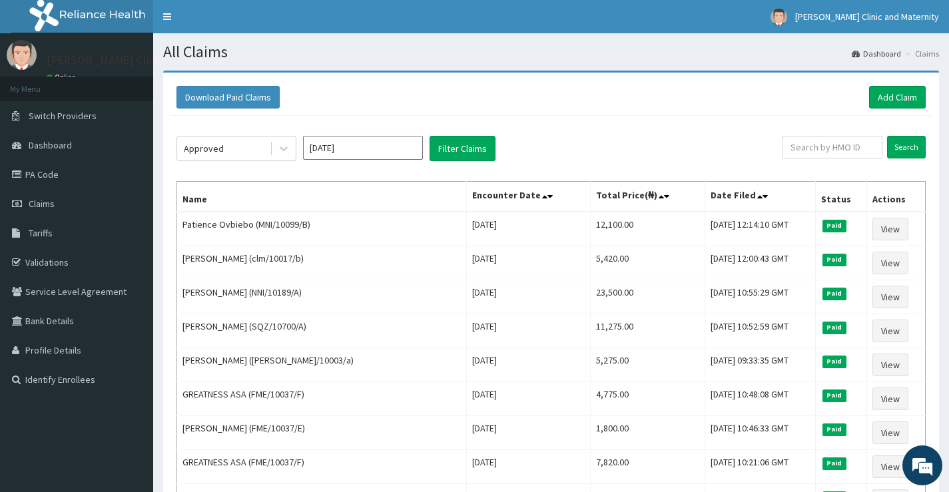 This screenshot has height=492, width=949. I want to click on td: 4,775.00, so click(648, 399).